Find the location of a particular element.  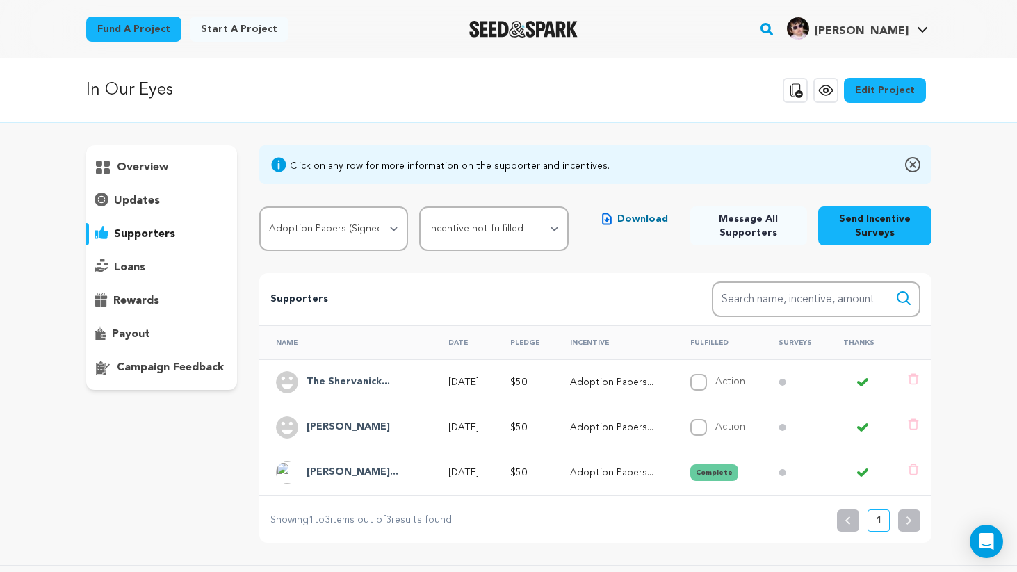

th: Name is located at coordinates (345, 342).